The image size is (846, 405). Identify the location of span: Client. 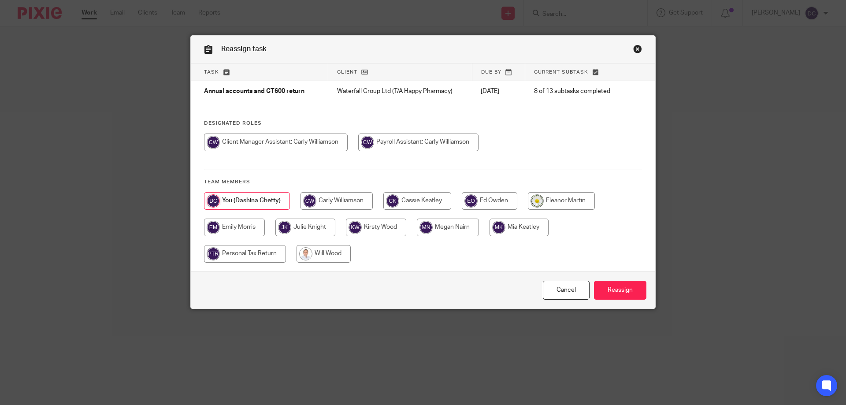
(347, 72).